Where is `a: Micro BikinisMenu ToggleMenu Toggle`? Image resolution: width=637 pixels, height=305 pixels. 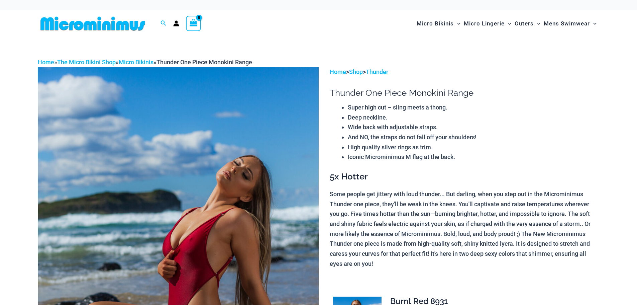
a: Micro BikinisMenu ToggleMenu Toggle is located at coordinates (438, 23).